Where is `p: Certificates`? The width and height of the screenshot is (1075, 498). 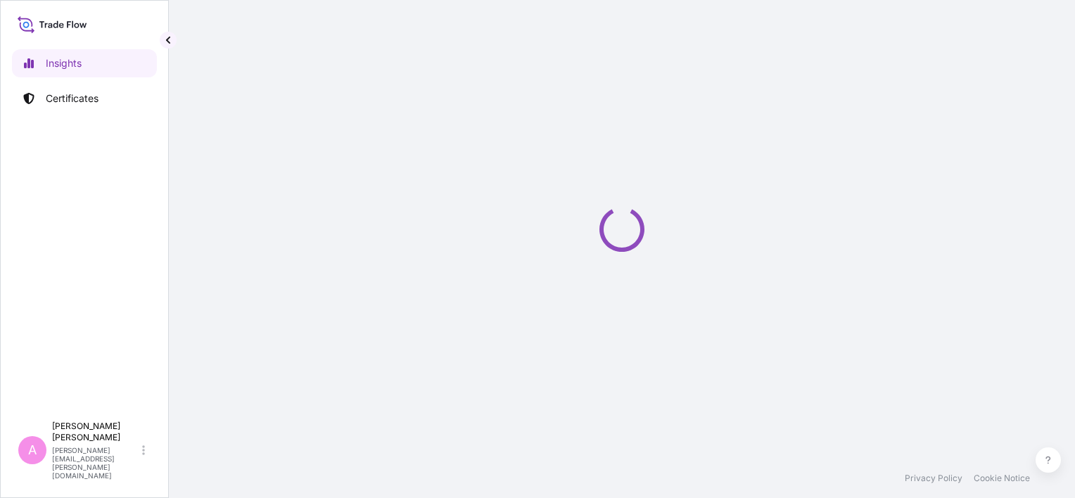 p: Certificates is located at coordinates (72, 99).